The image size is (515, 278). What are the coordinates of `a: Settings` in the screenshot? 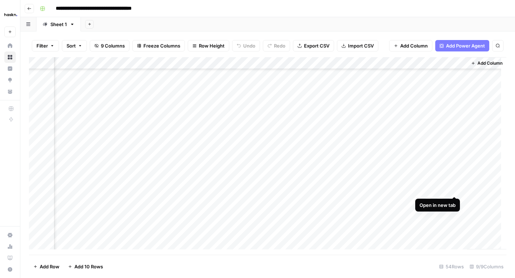 It's located at (10, 235).